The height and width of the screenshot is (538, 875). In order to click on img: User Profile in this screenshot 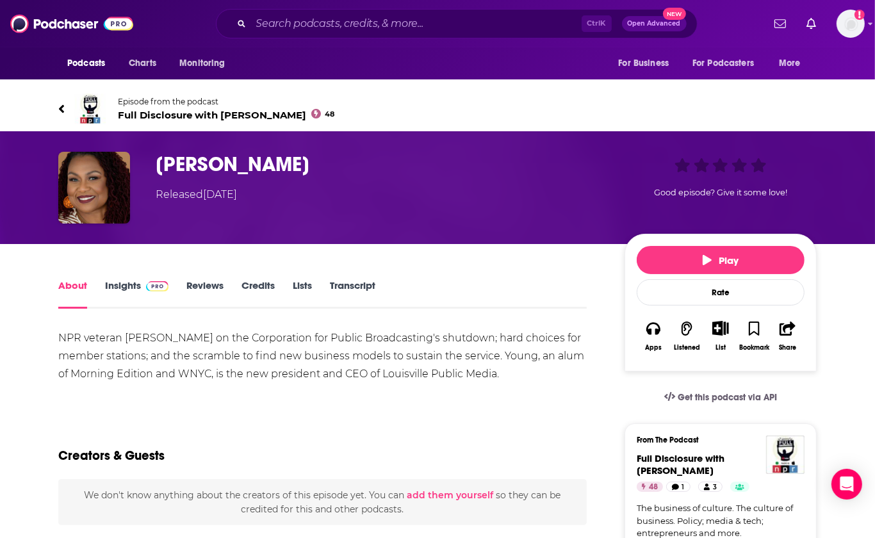, I will do `click(850, 24)`.